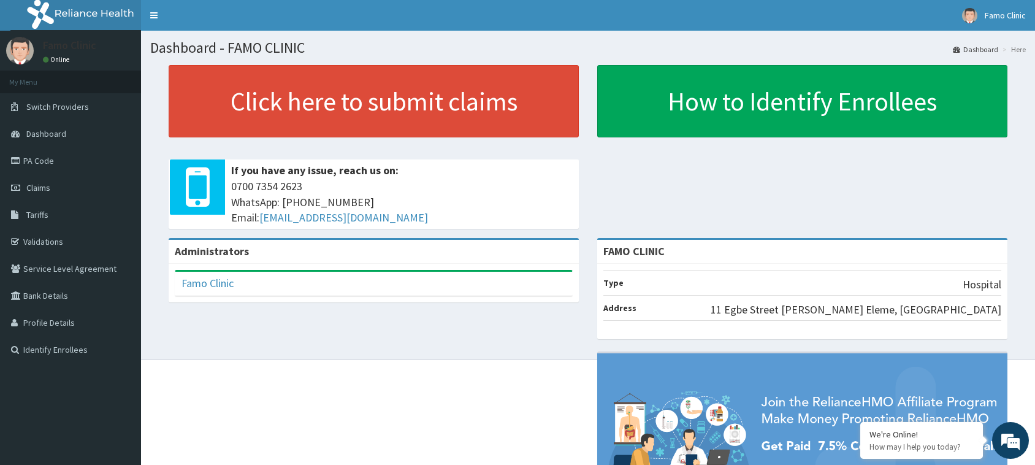 The height and width of the screenshot is (465, 1035). I want to click on a: Dashboard, so click(975, 49).